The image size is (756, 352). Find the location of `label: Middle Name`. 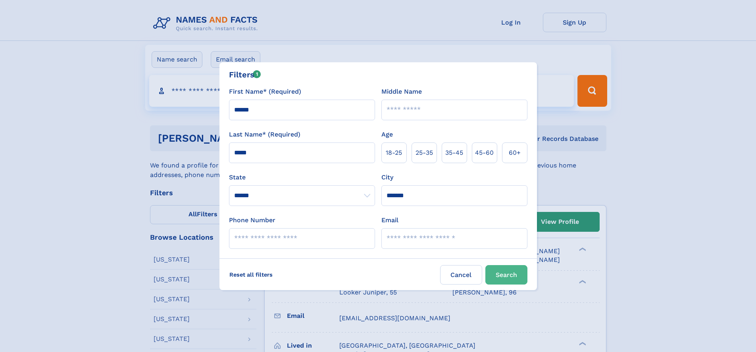

label: Middle Name is located at coordinates (402, 92).